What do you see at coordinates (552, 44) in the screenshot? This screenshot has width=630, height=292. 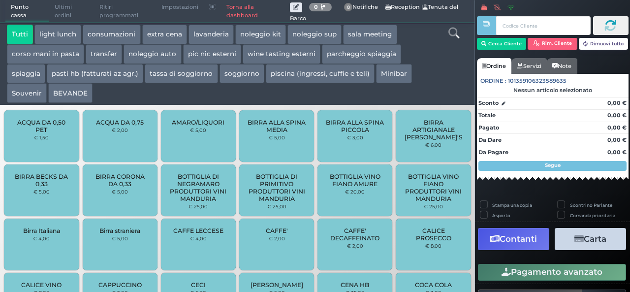 I see `button: Rim. Cliente` at bounding box center [552, 44].